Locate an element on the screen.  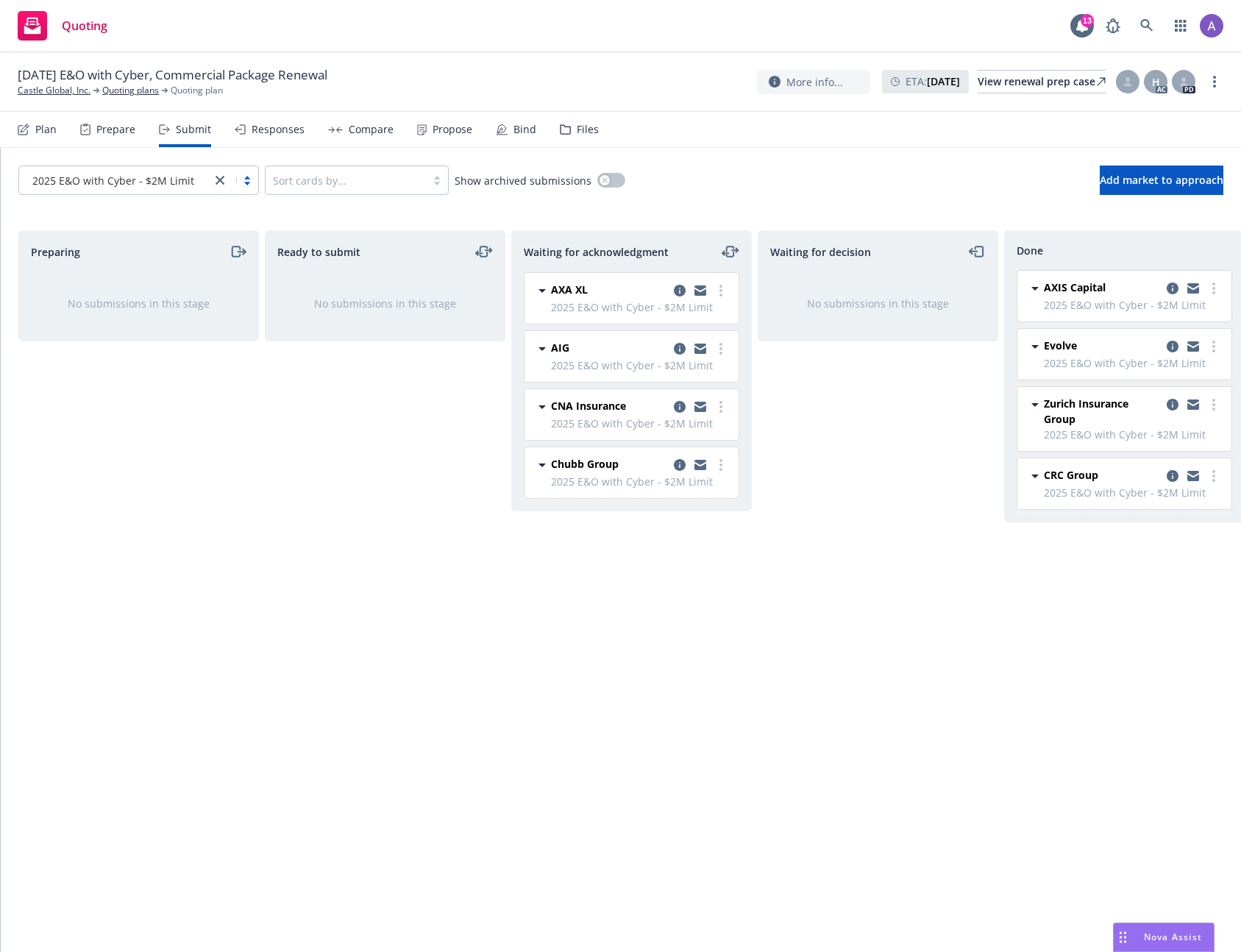
span: H is located at coordinates (1156, 82).